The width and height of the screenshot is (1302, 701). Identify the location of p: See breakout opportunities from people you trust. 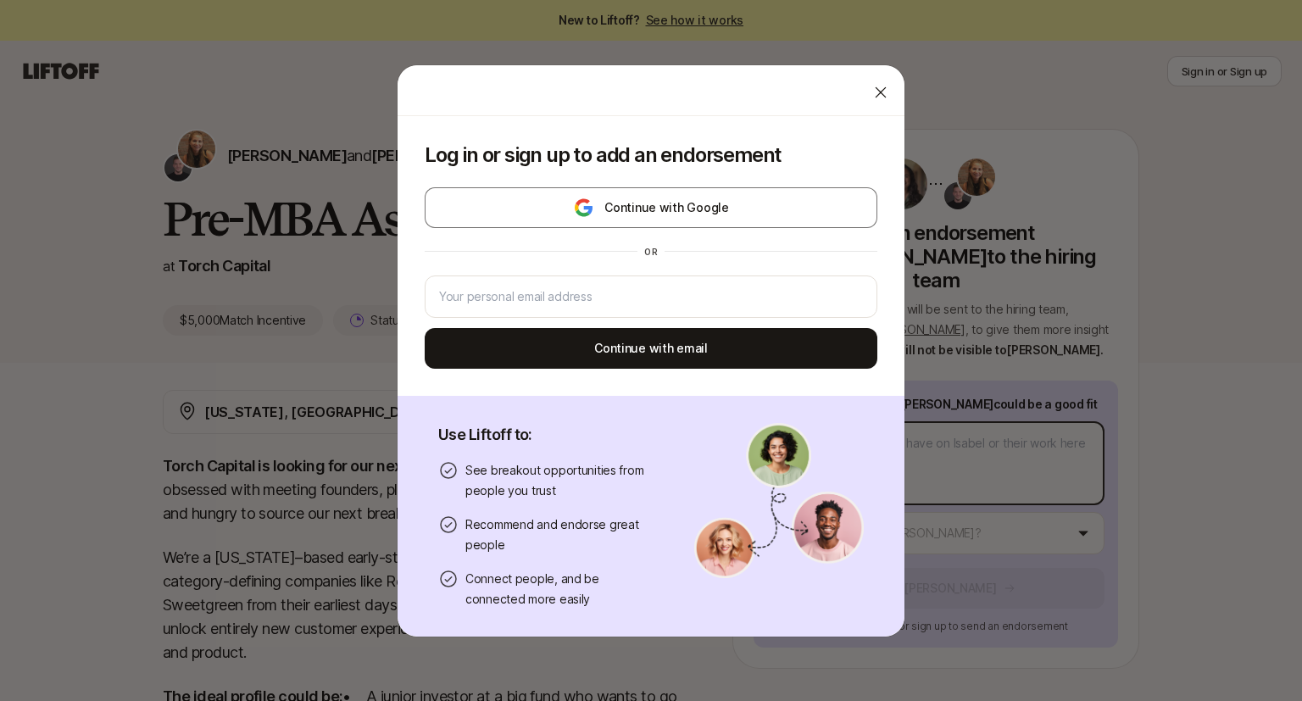
(559, 481).